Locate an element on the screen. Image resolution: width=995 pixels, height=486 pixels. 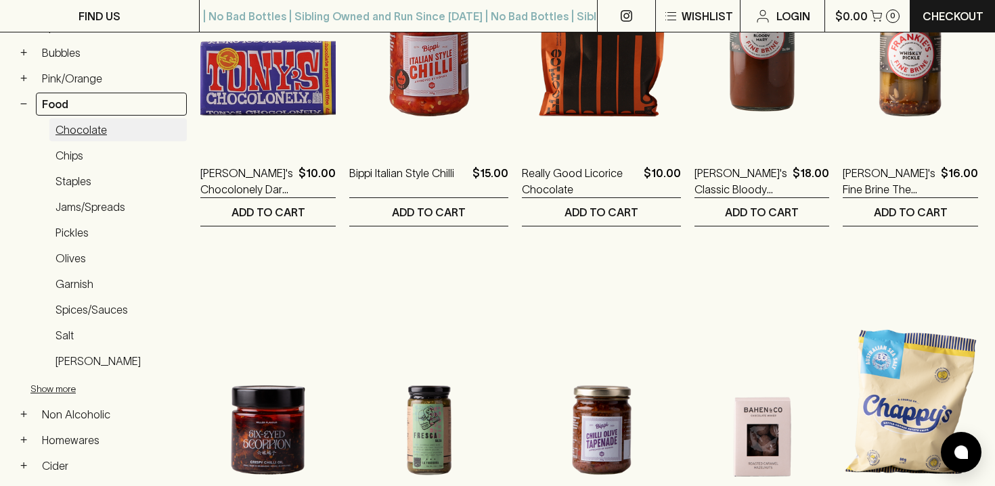
a: Salt is located at coordinates (118, 336).